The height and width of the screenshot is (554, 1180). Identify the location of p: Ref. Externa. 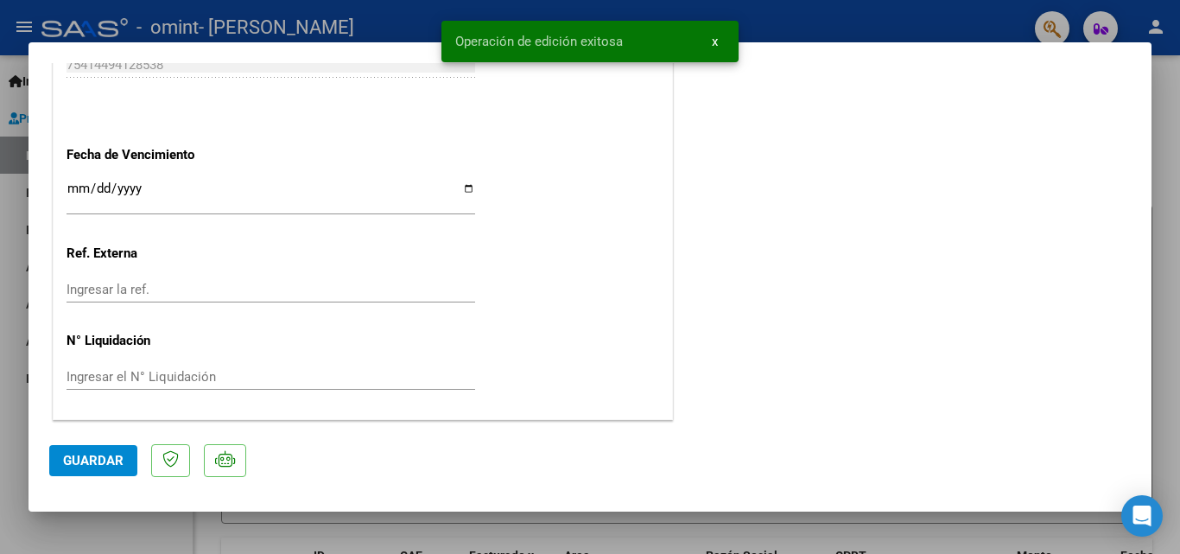
(155, 253).